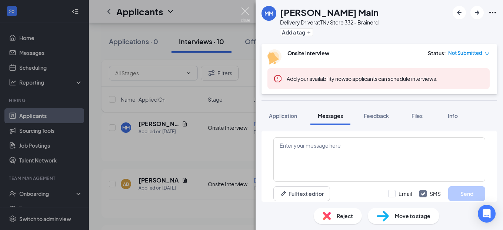 This screenshot has width=503, height=230. Describe the element at coordinates (413, 216) in the screenshot. I see `span: Move to stage` at that location.